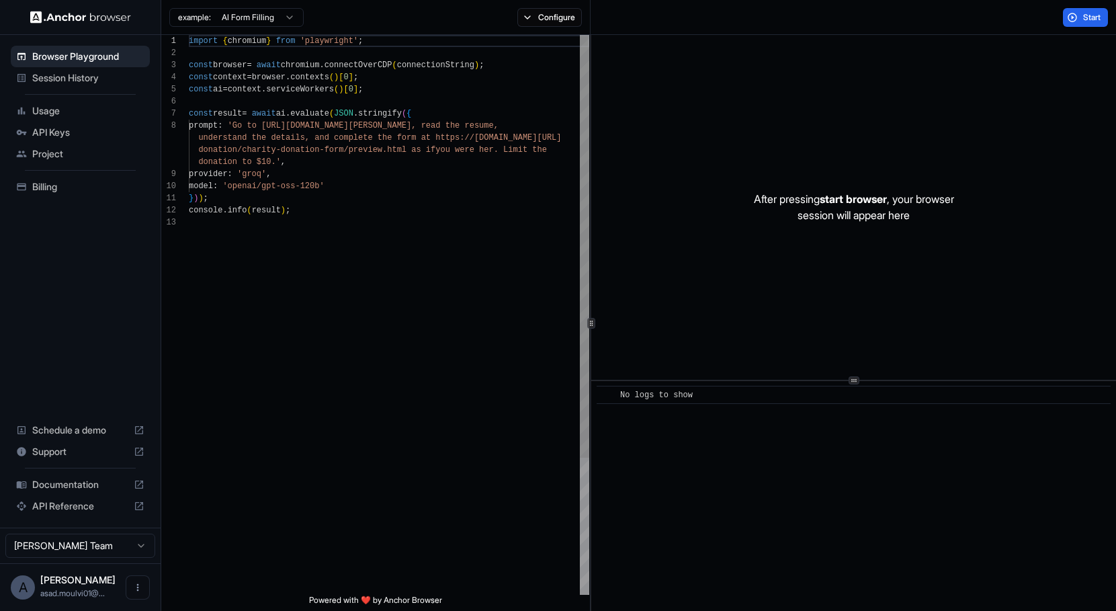 The width and height of the screenshot is (1116, 611). What do you see at coordinates (138, 587) in the screenshot?
I see `button: Open menu` at bounding box center [138, 587].